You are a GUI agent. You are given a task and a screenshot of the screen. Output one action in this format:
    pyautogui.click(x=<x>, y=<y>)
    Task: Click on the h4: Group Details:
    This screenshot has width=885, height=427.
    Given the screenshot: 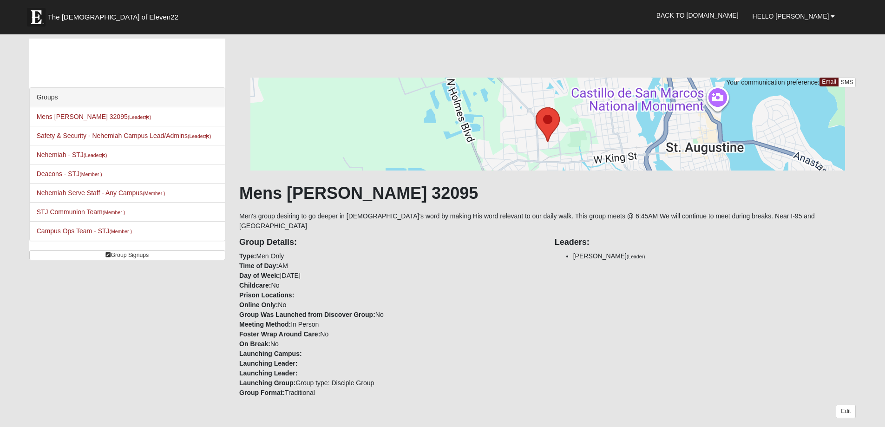 What is the action you would take?
    pyautogui.click(x=390, y=243)
    